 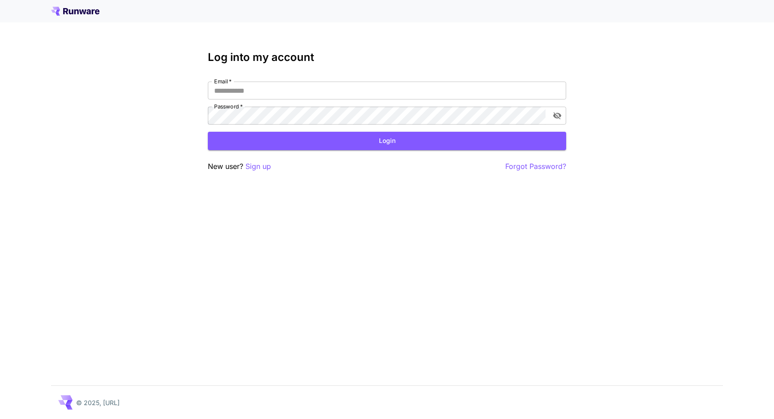 What do you see at coordinates (223, 81) in the screenshot?
I see `label: Email` at bounding box center [223, 81].